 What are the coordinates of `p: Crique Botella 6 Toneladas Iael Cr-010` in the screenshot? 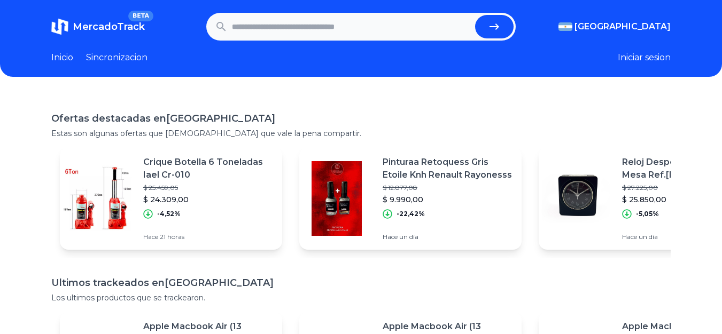 It's located at (208, 169).